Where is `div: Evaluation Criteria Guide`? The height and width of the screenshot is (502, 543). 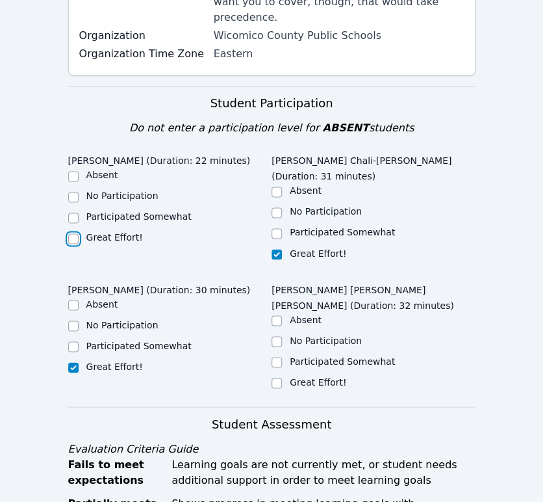
div: Evaluation Criteria Guide is located at coordinates (272, 448).